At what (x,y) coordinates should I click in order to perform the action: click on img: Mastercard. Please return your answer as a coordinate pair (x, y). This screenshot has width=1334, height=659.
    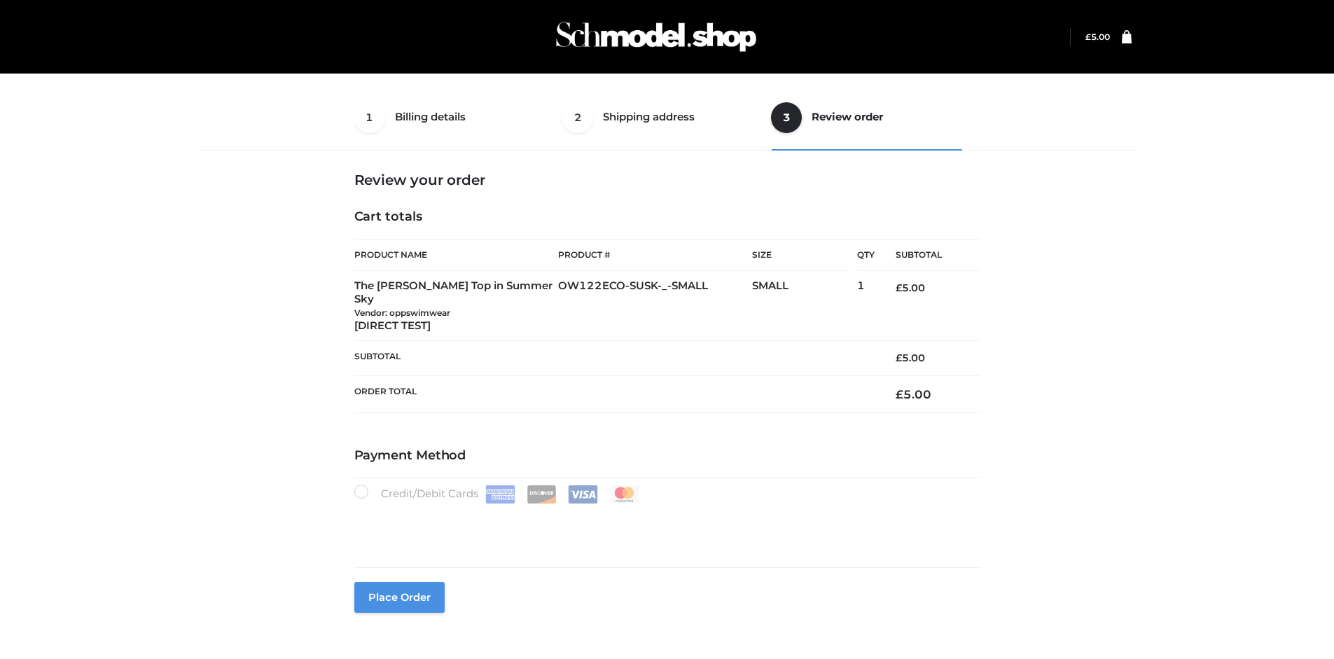
    Looking at the image, I should click on (624, 495).